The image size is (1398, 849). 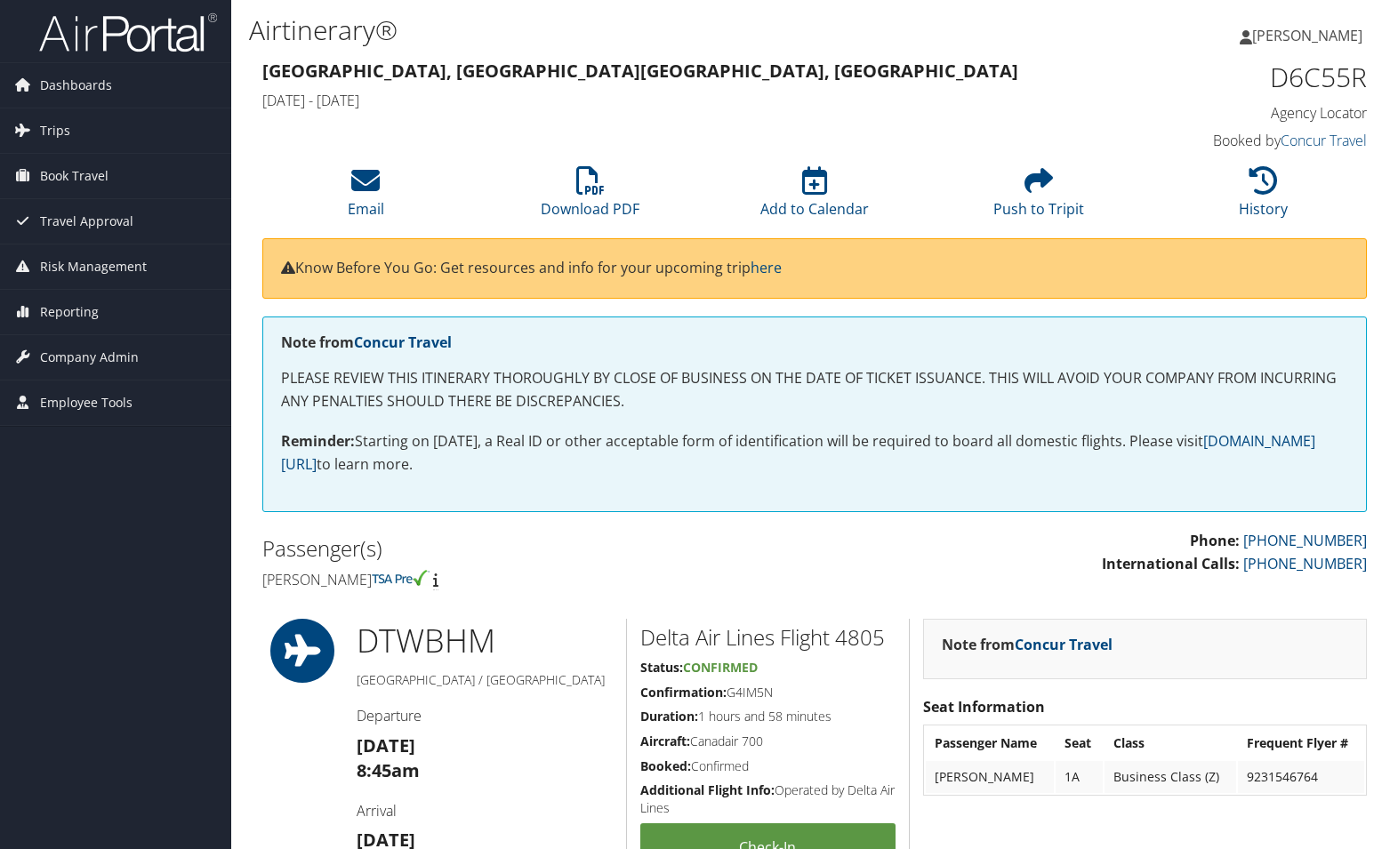 I want to click on strong: Additional Flight Info:, so click(x=707, y=790).